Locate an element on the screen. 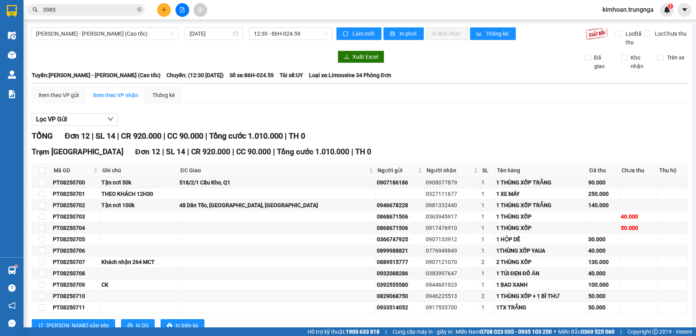 The height and width of the screenshot is (336, 696). div: PT08250707 is located at coordinates (76, 262).